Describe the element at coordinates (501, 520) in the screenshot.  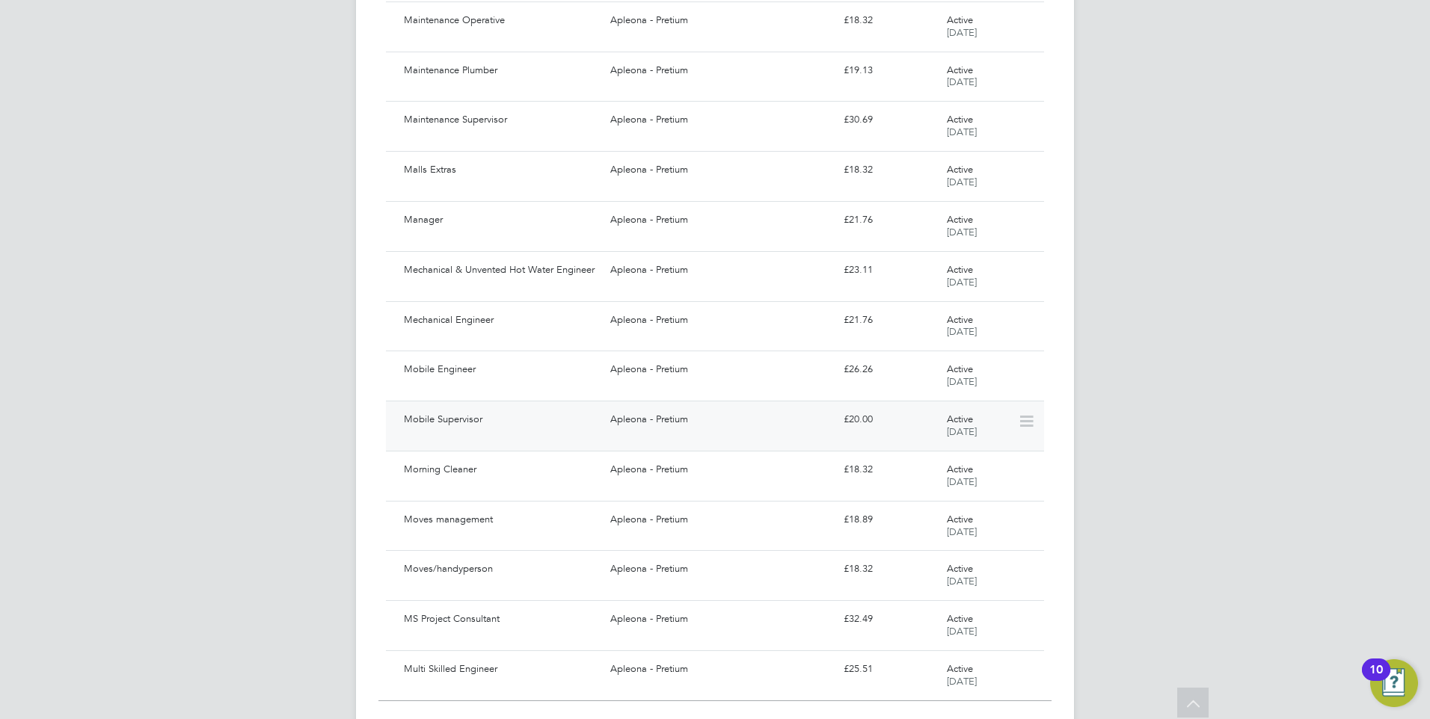
I see `div: Moves management` at that location.